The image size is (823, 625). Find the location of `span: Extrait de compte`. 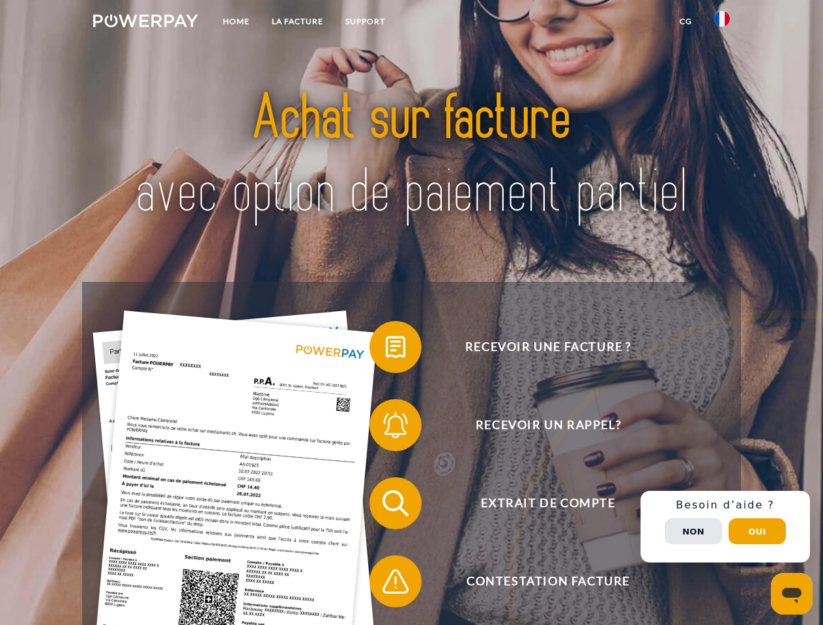

span: Extrait de compte is located at coordinates (548, 504).